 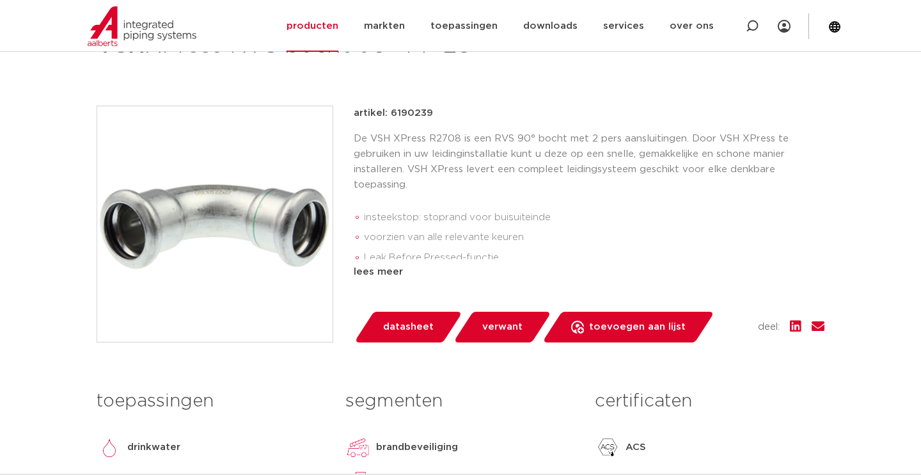 What do you see at coordinates (460, 401) in the screenshot?
I see `h3: segmenten` at bounding box center [460, 401].